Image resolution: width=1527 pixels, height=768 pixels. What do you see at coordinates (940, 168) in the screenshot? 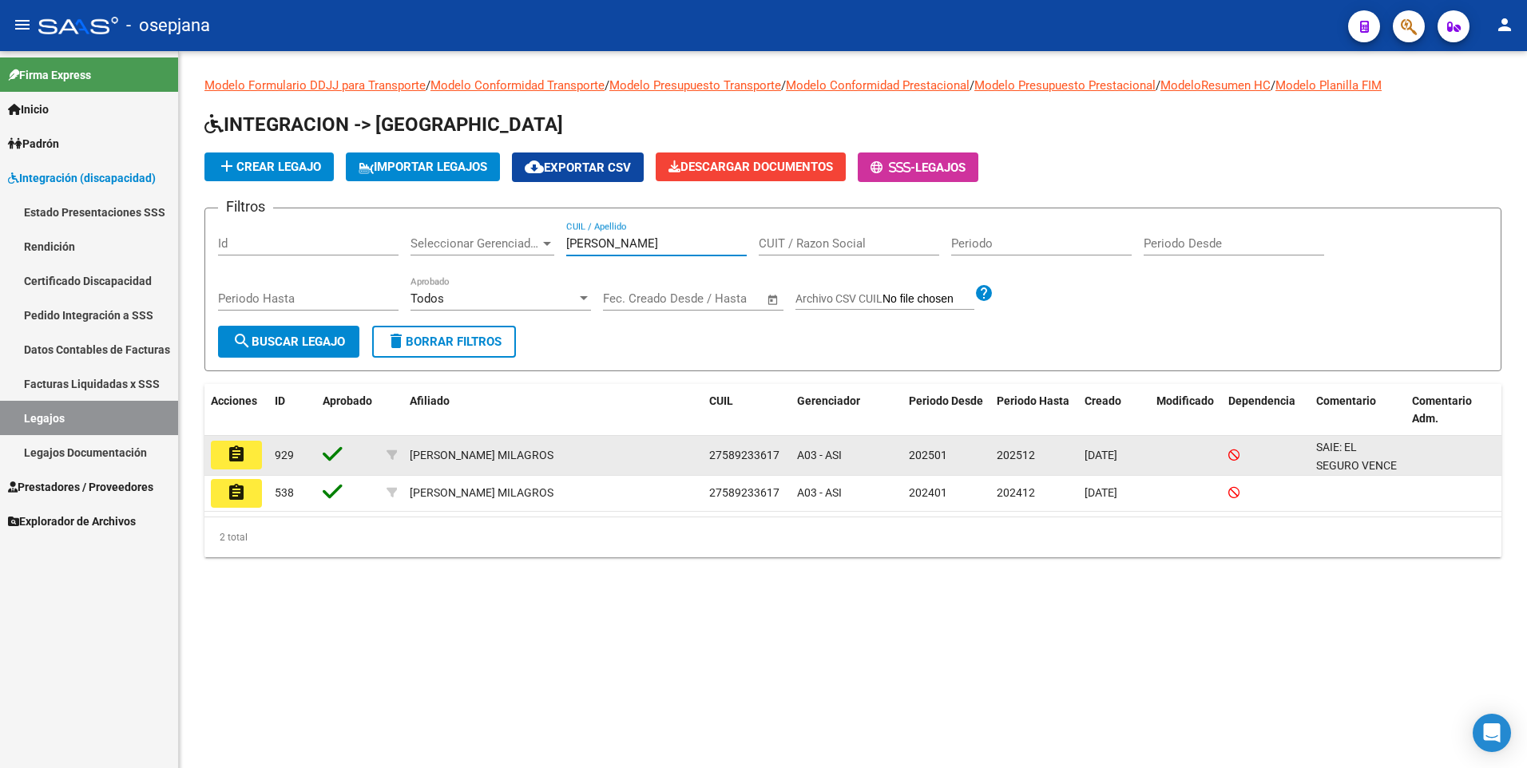
I see `span: Legajos` at bounding box center [940, 168].